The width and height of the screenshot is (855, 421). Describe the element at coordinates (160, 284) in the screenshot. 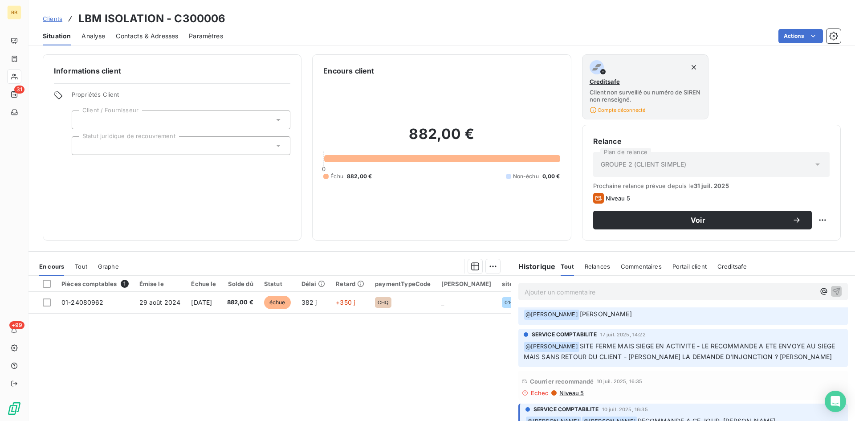

I see `div: Émise le` at that location.